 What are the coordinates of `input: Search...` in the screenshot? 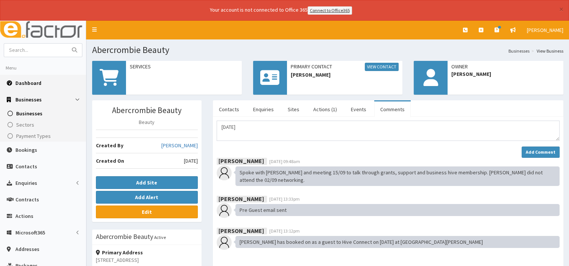 It's located at (36, 50).